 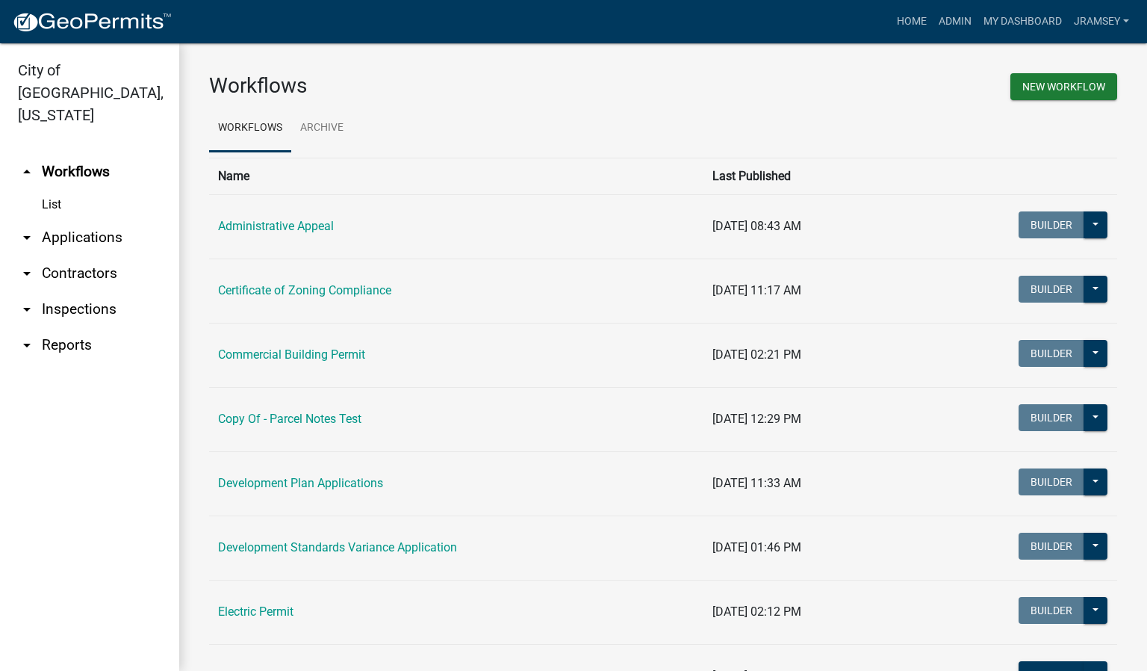 What do you see at coordinates (1063, 87) in the screenshot?
I see `button: New Workflow` at bounding box center [1063, 87].